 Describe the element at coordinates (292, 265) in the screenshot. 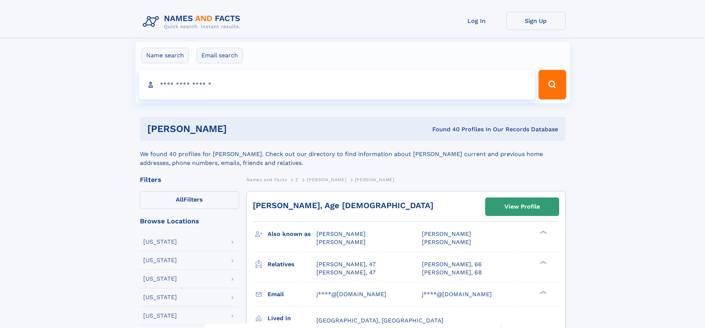

I see `h3: Relatives` at that location.